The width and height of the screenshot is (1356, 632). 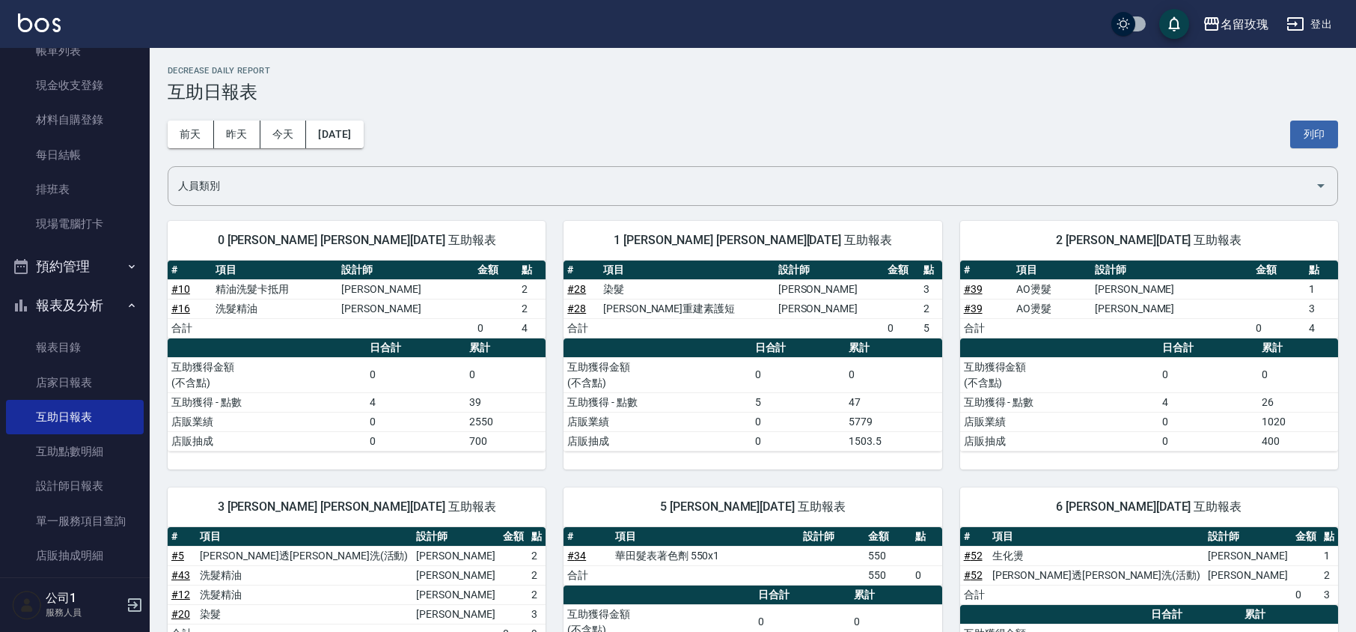 What do you see at coordinates (84, 612) in the screenshot?
I see `p: 服務人員` at bounding box center [84, 612].